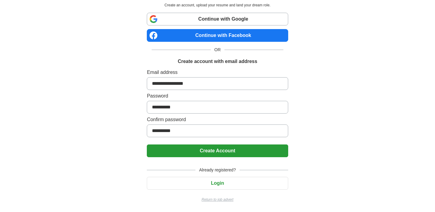 The width and height of the screenshot is (435, 212). What do you see at coordinates (217, 183) in the screenshot?
I see `a: Login` at bounding box center [217, 183].